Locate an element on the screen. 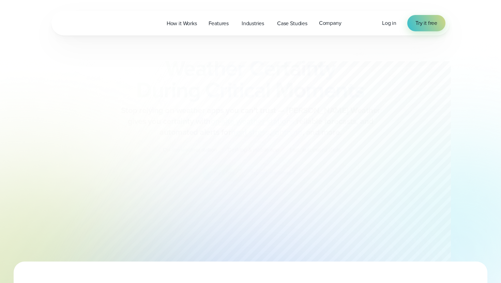  a: How it Works is located at coordinates (182, 23).